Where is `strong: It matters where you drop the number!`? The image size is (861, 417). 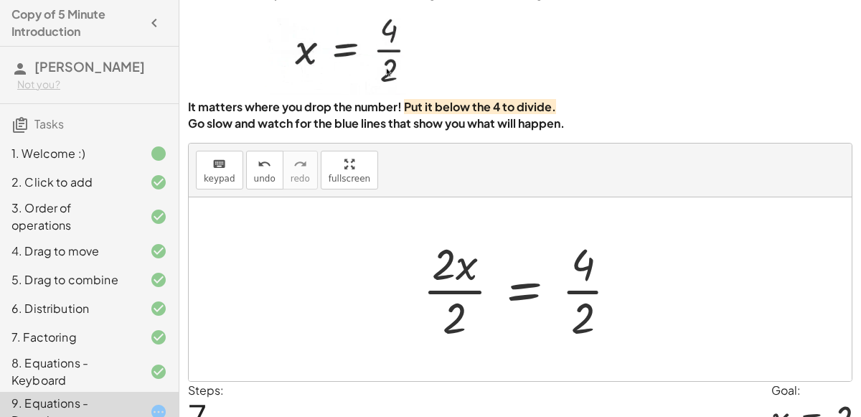
strong: It matters where you drop the number! is located at coordinates (295, 106).